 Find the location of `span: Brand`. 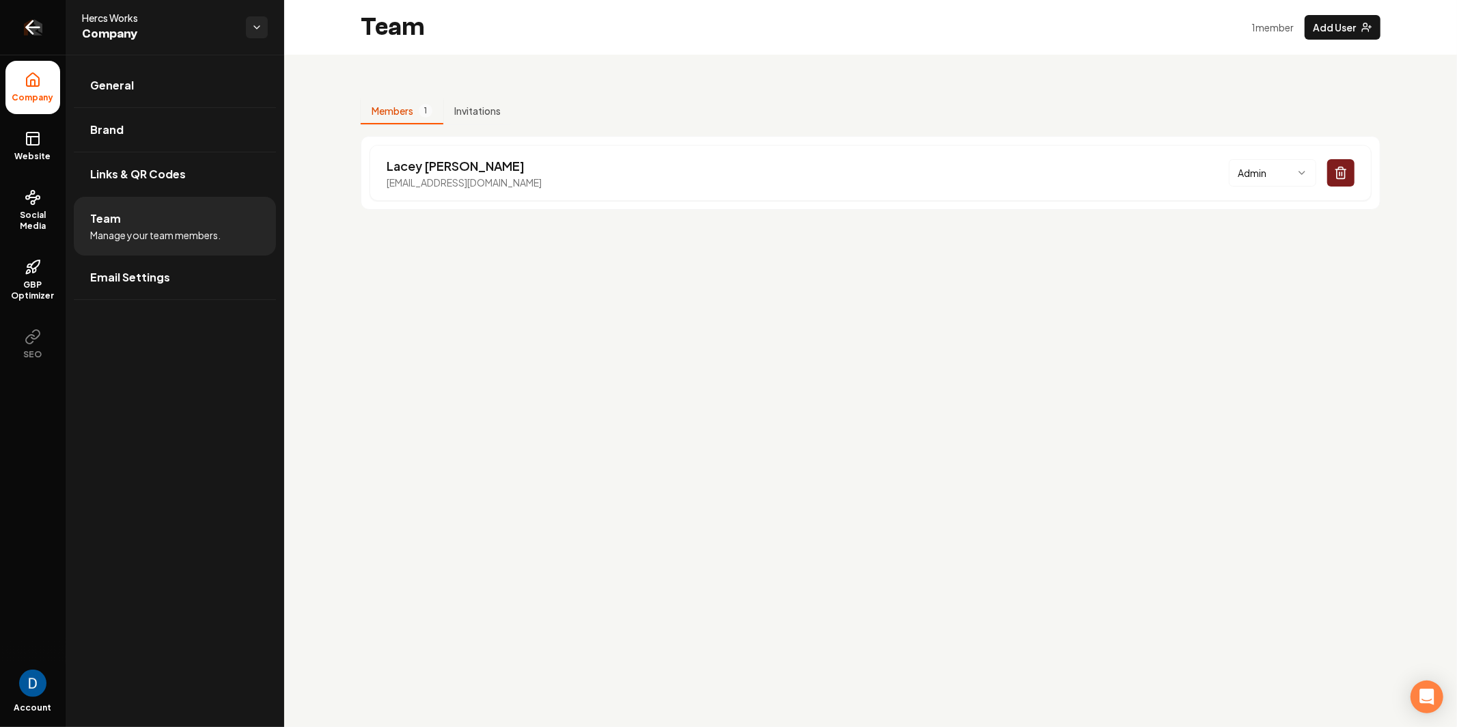

span: Brand is located at coordinates (107, 130).